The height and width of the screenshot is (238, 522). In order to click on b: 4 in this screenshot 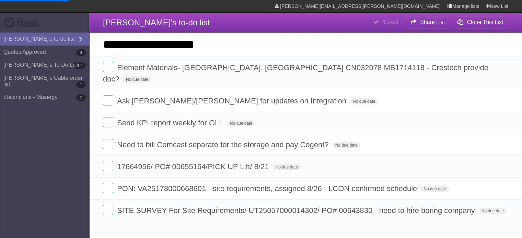, I will do `click(81, 52)`.